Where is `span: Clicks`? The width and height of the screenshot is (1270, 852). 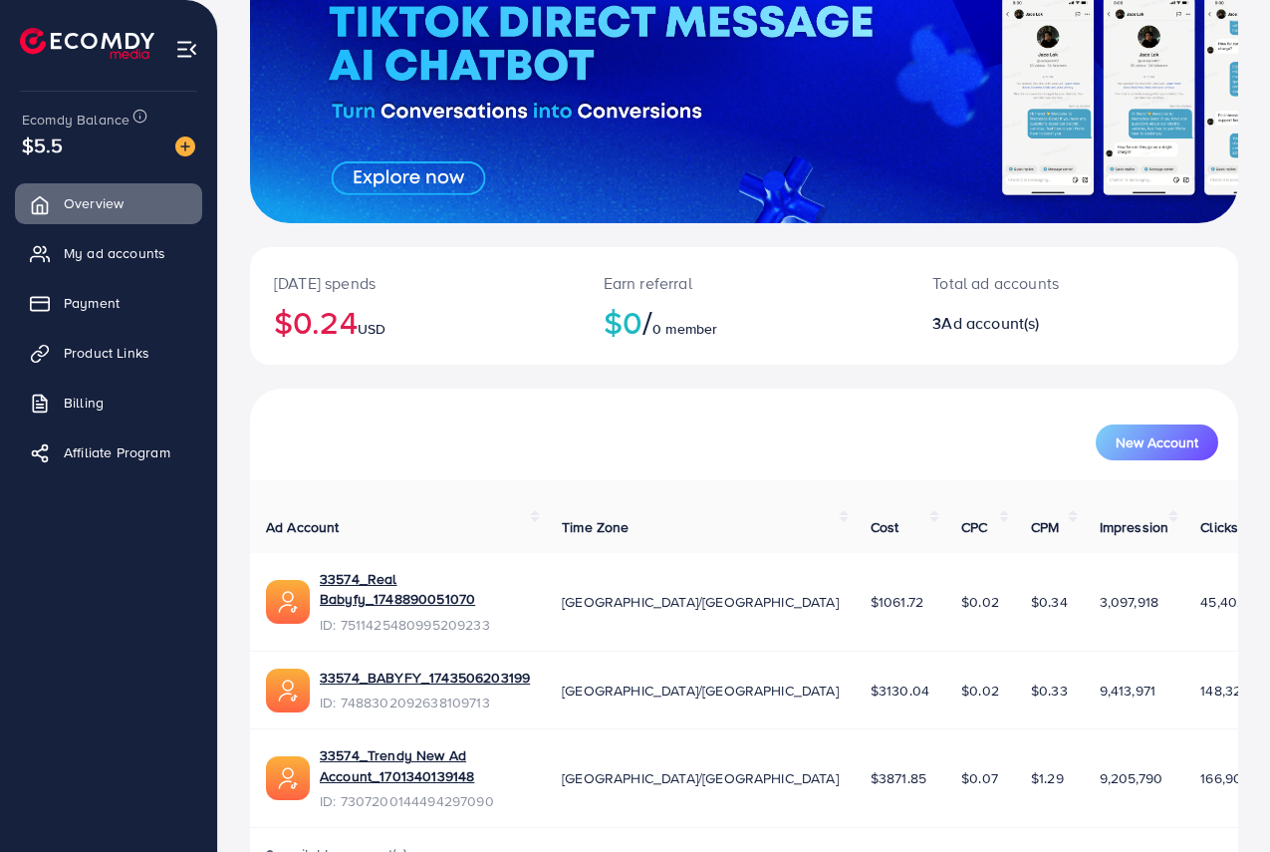 span: Clicks is located at coordinates (1219, 527).